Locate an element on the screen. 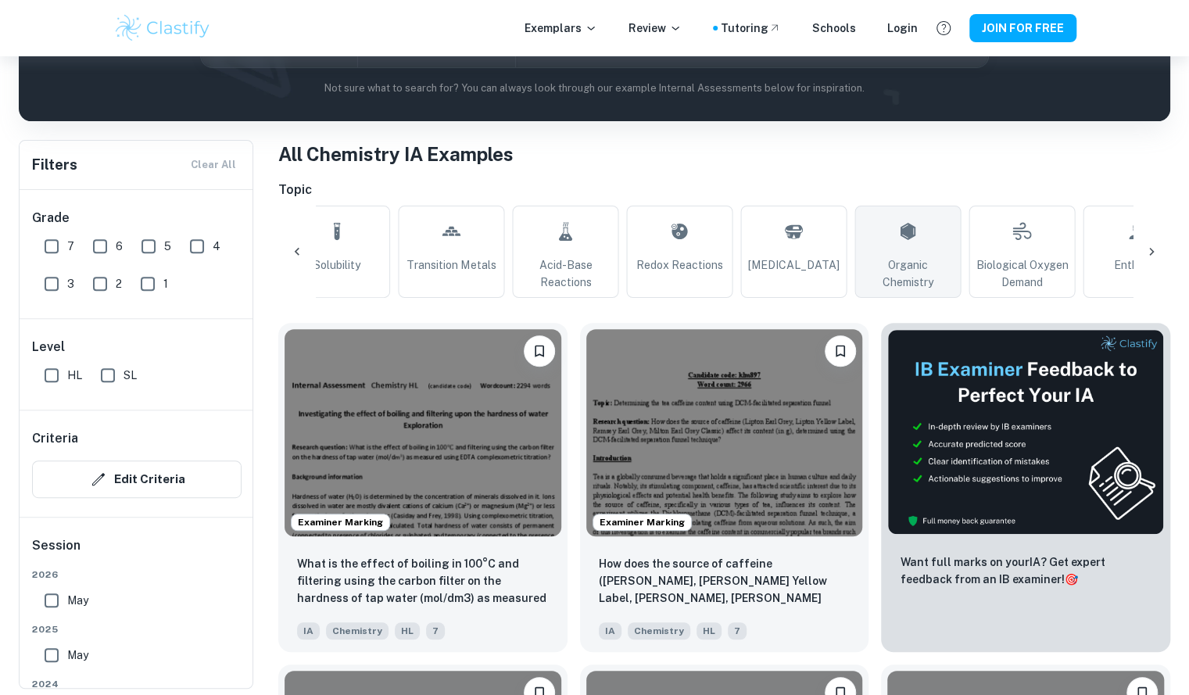 The image size is (1189, 695). p: Want full marks on your IA ? Get expert feedback from an IB examiner! is located at coordinates (1026, 571).